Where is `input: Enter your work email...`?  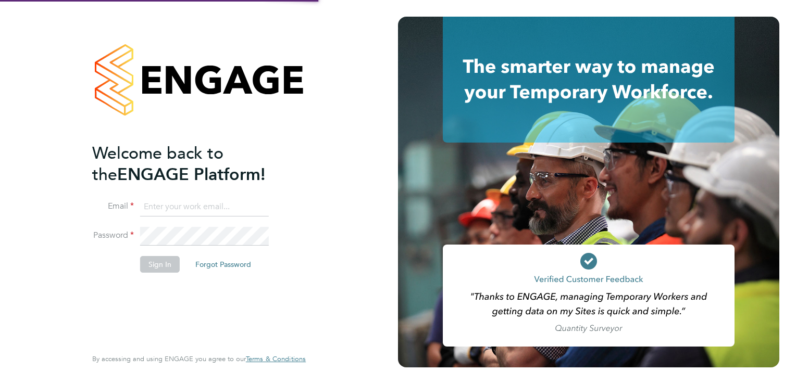
input: Enter your work email... is located at coordinates (204, 207).